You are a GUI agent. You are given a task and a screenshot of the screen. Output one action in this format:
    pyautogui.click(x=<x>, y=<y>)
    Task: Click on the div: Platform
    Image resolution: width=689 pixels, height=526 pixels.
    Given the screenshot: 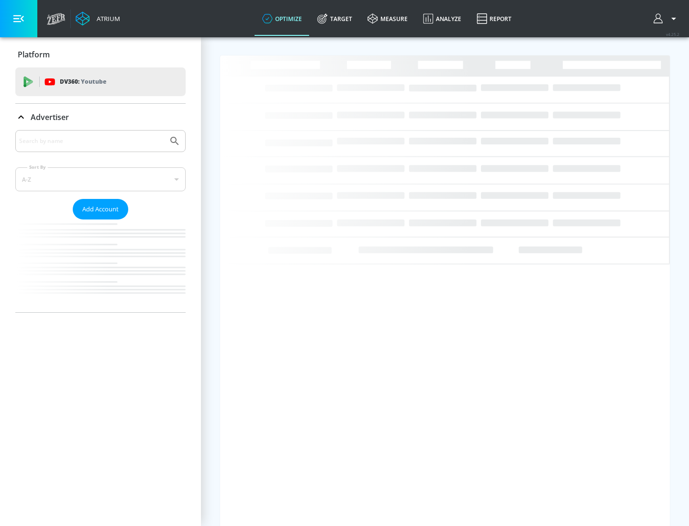 What is the action you would take?
    pyautogui.click(x=101, y=55)
    